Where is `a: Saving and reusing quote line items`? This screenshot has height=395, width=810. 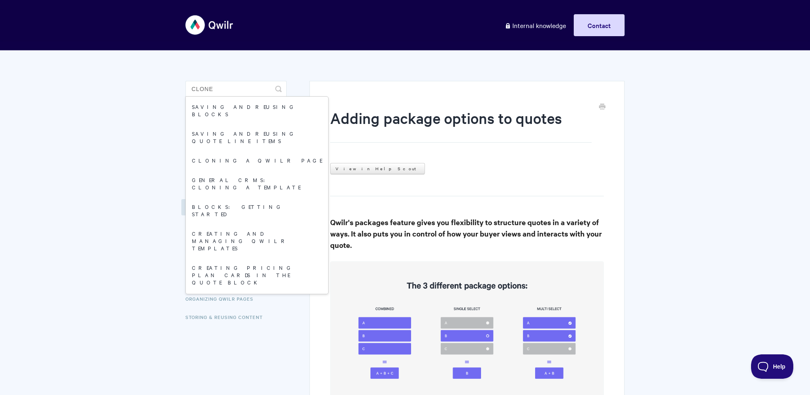 a: Saving and reusing quote line items is located at coordinates (257, 137).